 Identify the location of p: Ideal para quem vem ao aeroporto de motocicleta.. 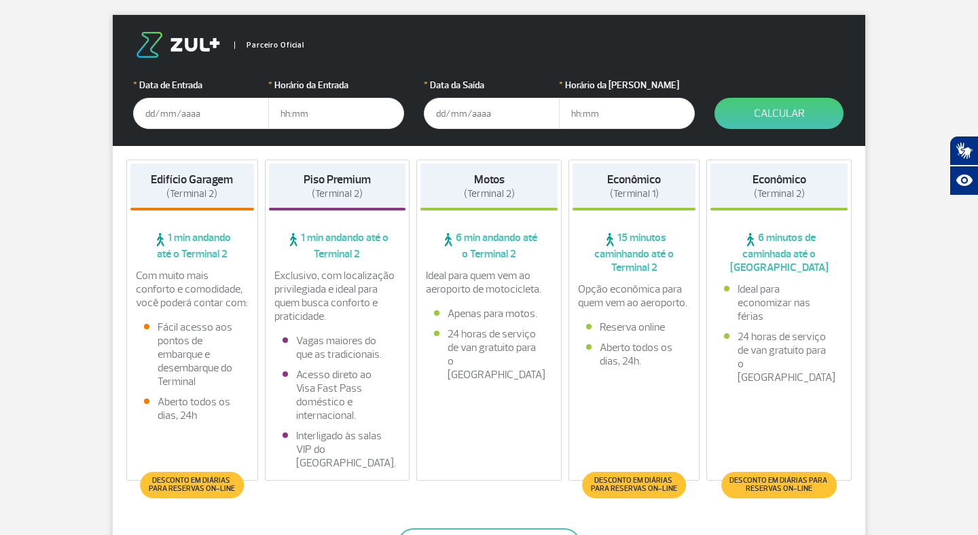
(489, 283).